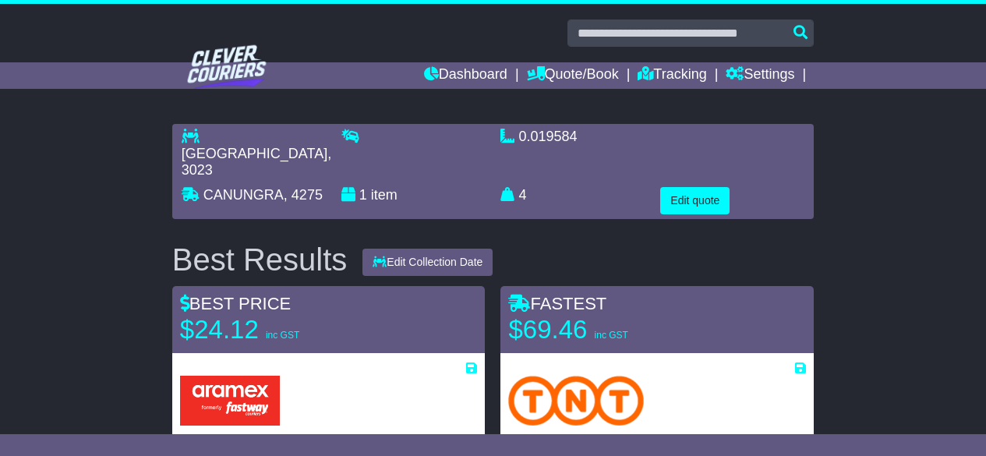 This screenshot has width=986, height=456. I want to click on a: Quote/Book, so click(573, 76).